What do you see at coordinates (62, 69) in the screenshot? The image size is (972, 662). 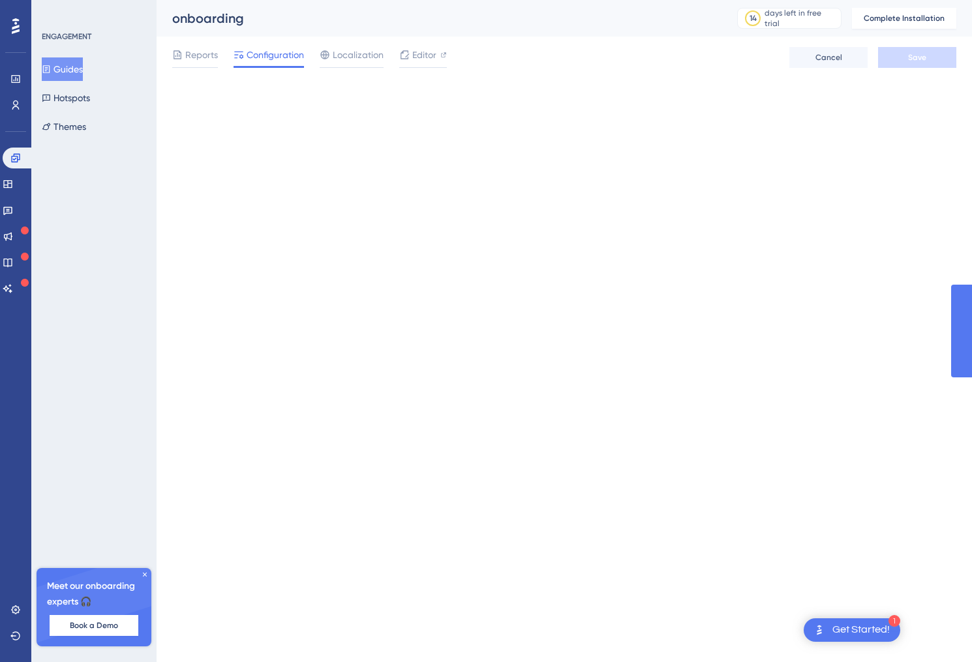 I see `button: Guides` at bounding box center [62, 69].